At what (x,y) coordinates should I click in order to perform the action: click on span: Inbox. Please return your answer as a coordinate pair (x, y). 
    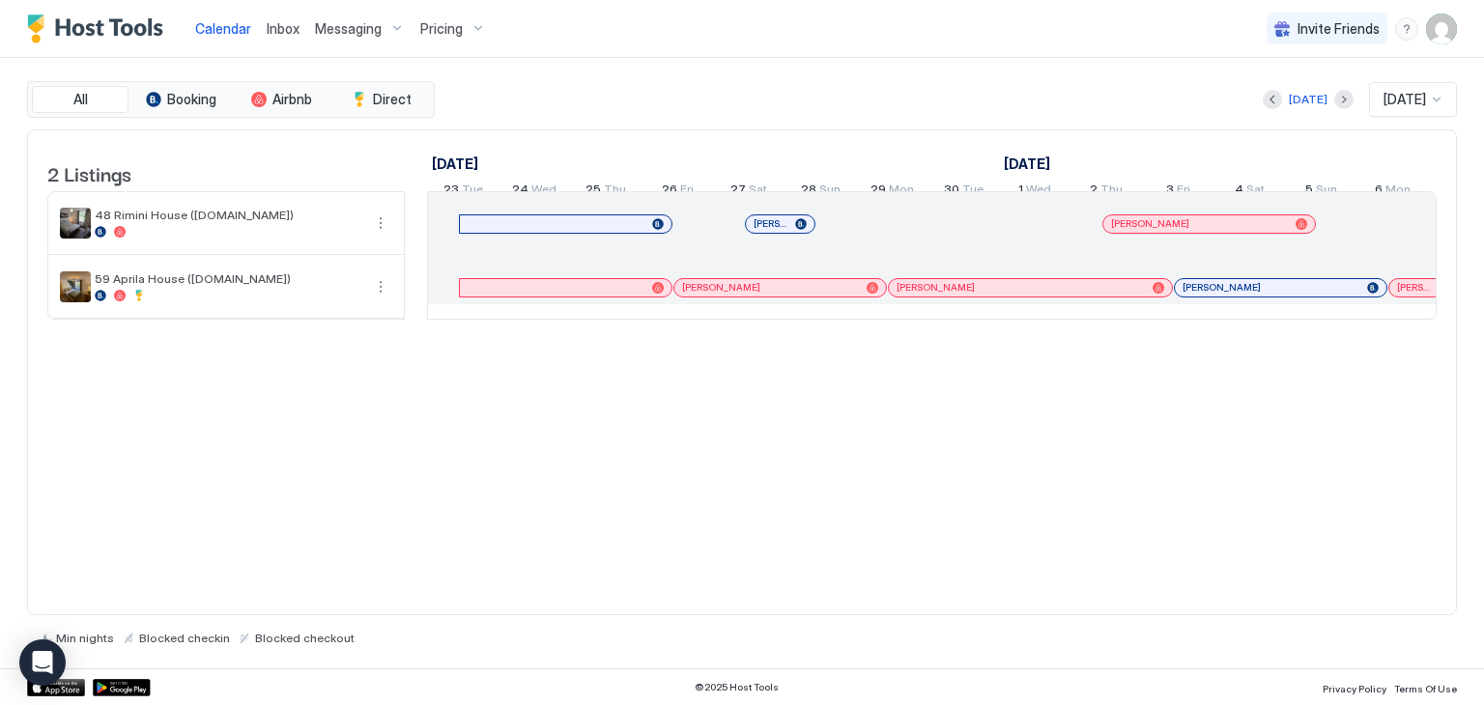
    Looking at the image, I should click on (283, 28).